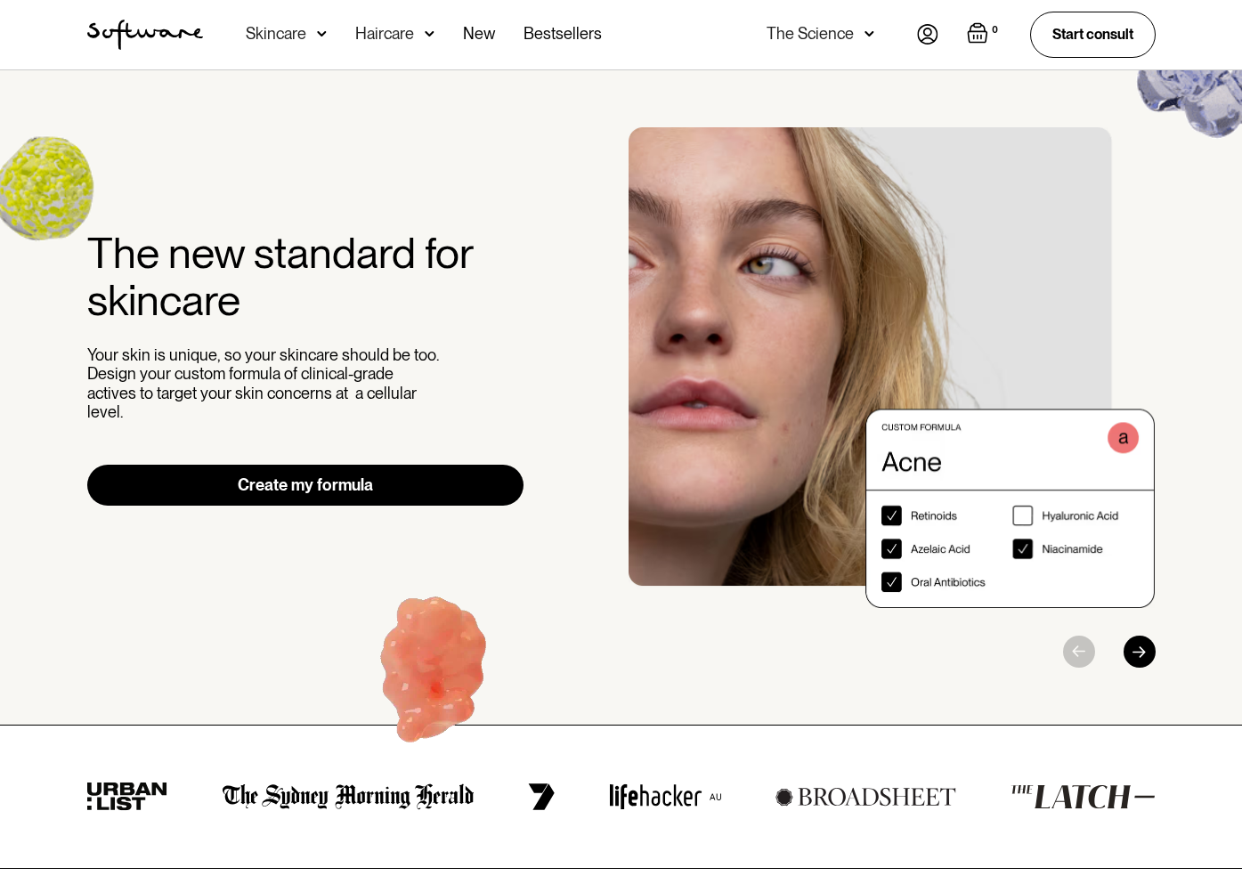 The width and height of the screenshot is (1242, 884). Describe the element at coordinates (665, 797) in the screenshot. I see `img: lifehacker logo` at that location.